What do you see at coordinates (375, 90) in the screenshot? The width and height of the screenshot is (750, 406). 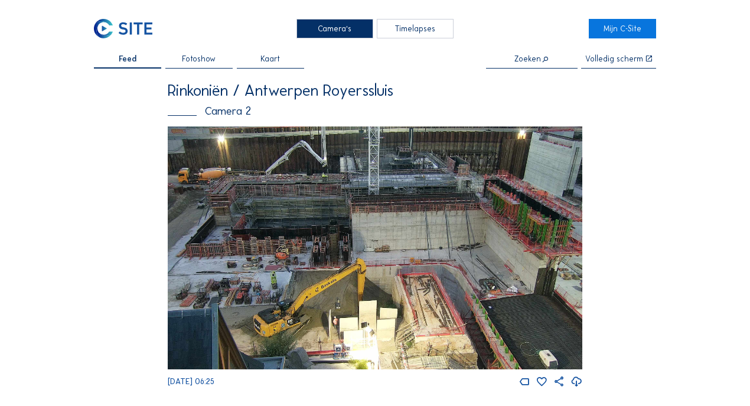 I see `div: Rinkoniën / Antwerpen Royerssluis` at bounding box center [375, 90].